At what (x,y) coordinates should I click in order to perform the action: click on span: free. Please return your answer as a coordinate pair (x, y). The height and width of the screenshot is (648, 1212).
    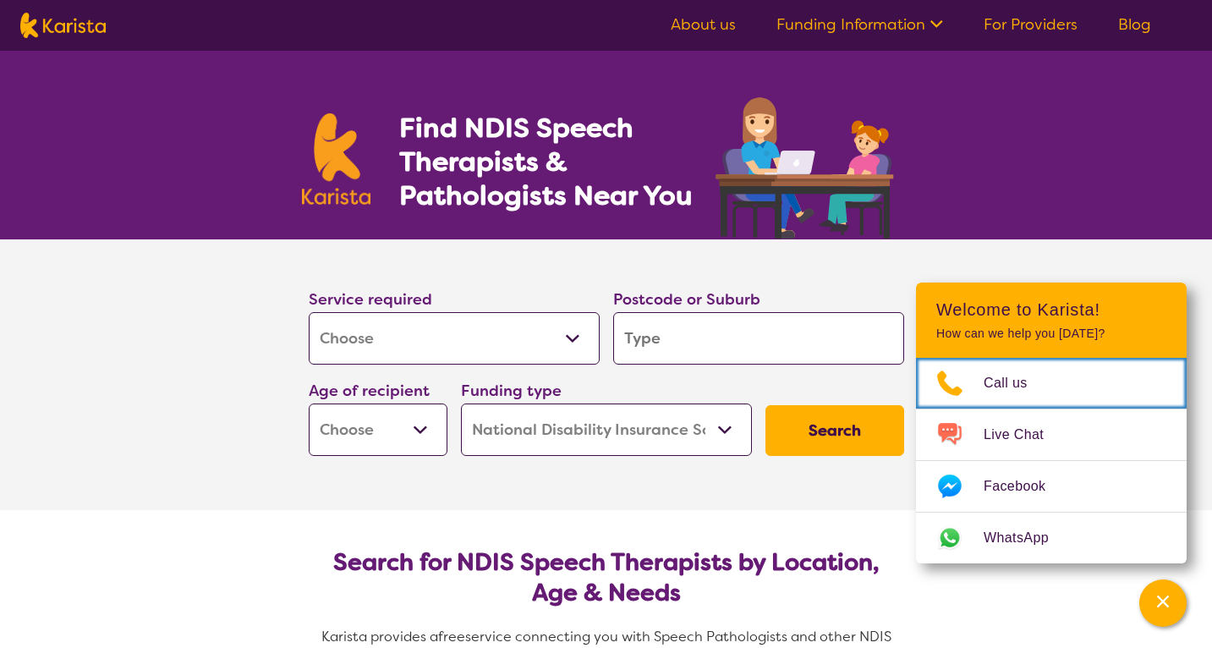
    Looking at the image, I should click on (452, 636).